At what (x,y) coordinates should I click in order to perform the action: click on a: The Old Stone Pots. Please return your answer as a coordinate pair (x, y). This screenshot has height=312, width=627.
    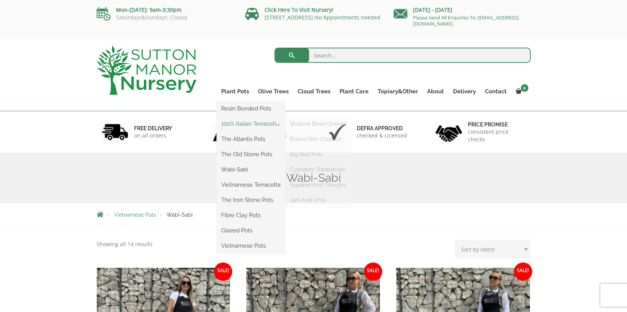
    Looking at the image, I should click on (251, 154).